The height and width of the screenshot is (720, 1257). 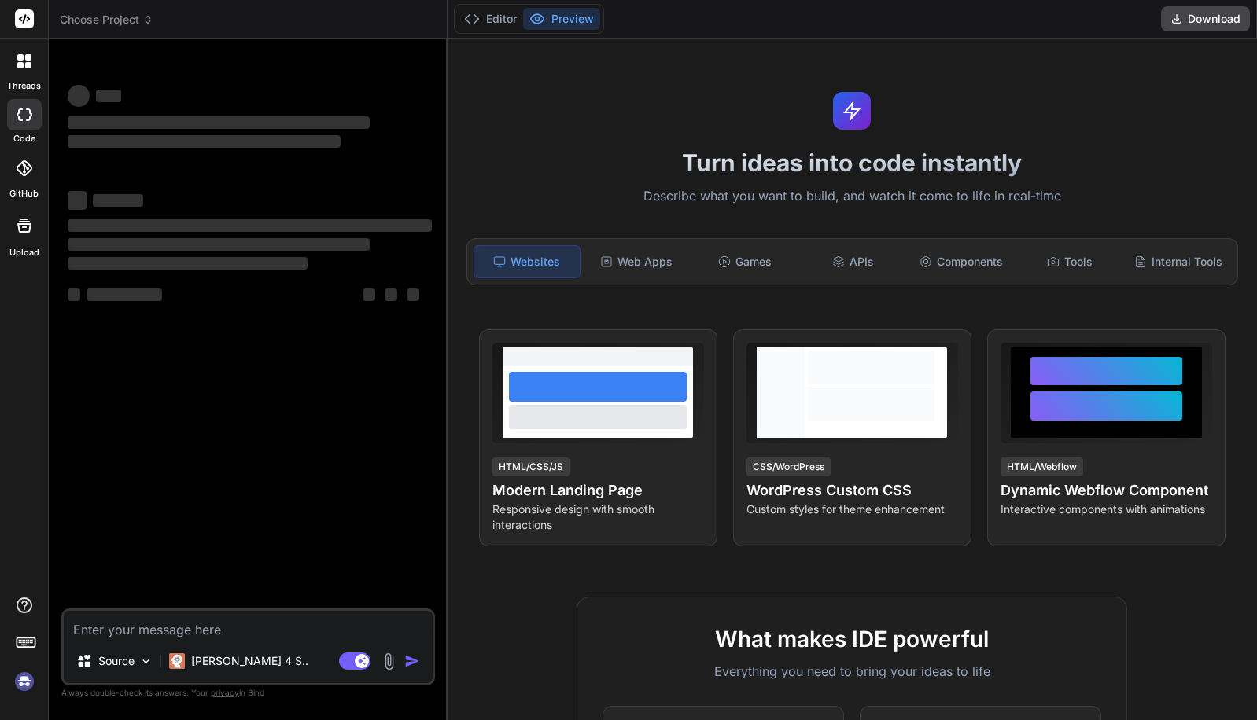 I want to click on p: Source, so click(x=116, y=661).